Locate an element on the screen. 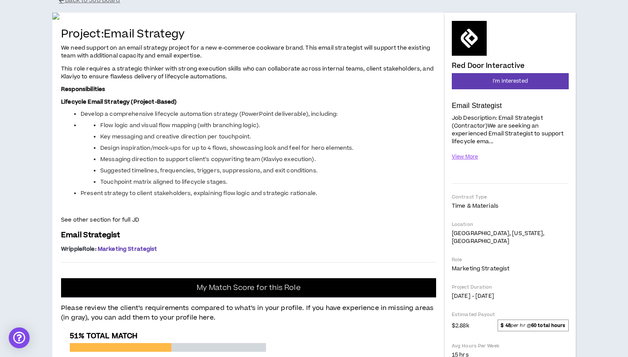 Image resolution: width=628 pixels, height=357 pixels. div: Open Intercom Messenger is located at coordinates (19, 338).